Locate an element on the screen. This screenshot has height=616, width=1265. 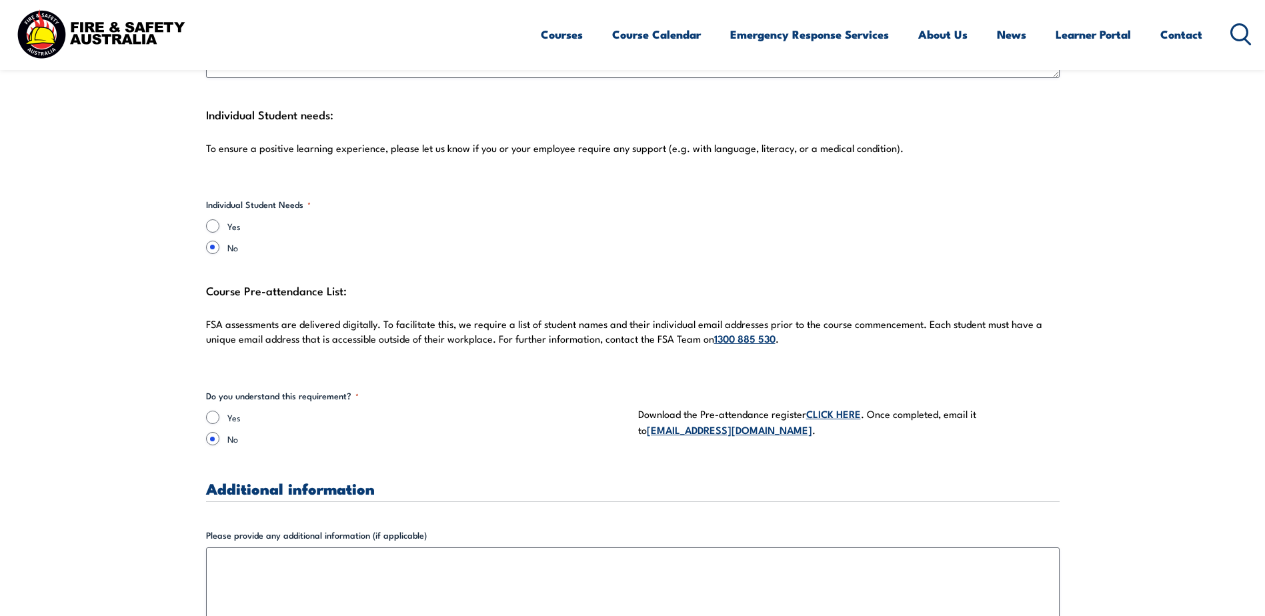
h3: Additional information is located at coordinates (633, 488).